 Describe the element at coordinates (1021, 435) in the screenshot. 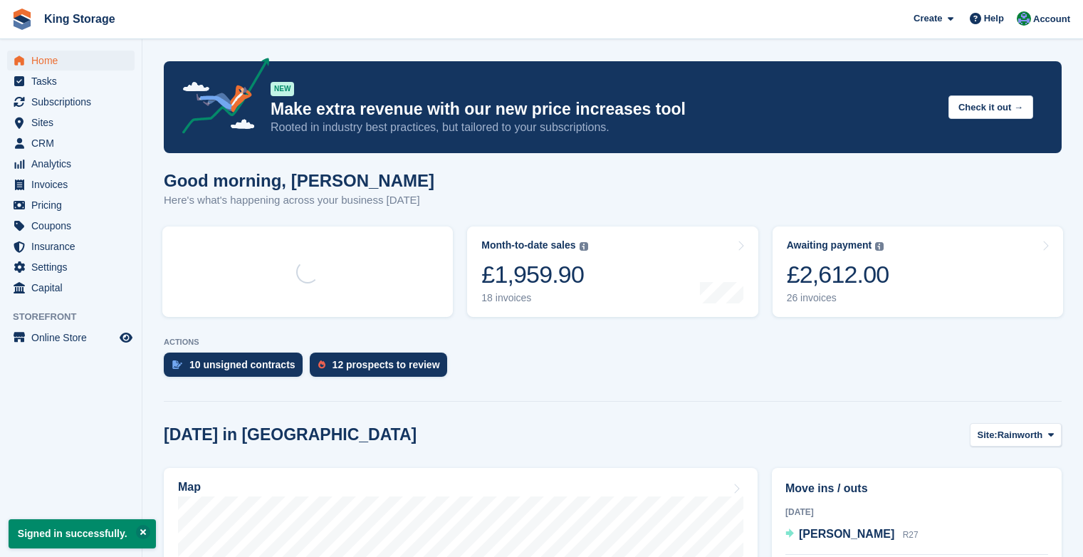

I see `span: Rainworth` at that location.